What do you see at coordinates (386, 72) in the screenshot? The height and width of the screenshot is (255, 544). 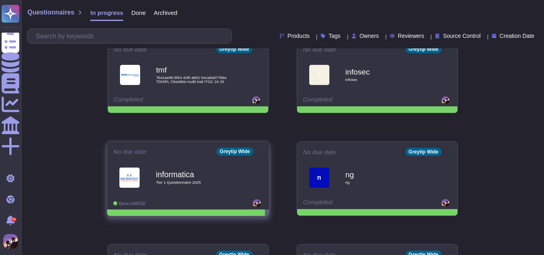 I see `b: infosec` at bounding box center [386, 72].